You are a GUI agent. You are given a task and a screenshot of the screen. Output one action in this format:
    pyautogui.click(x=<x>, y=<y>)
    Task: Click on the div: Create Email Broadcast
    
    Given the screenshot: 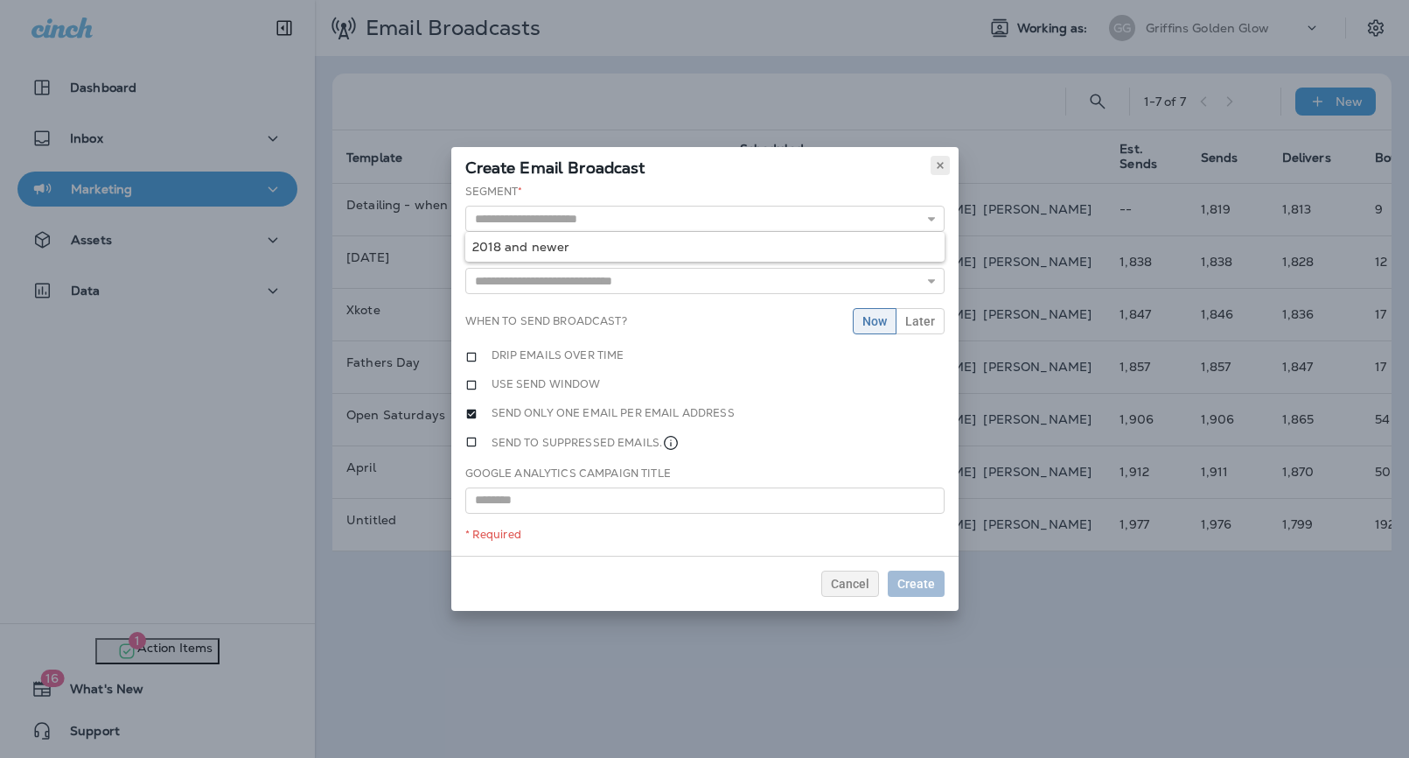 What is the action you would take?
    pyautogui.click(x=705, y=165)
    